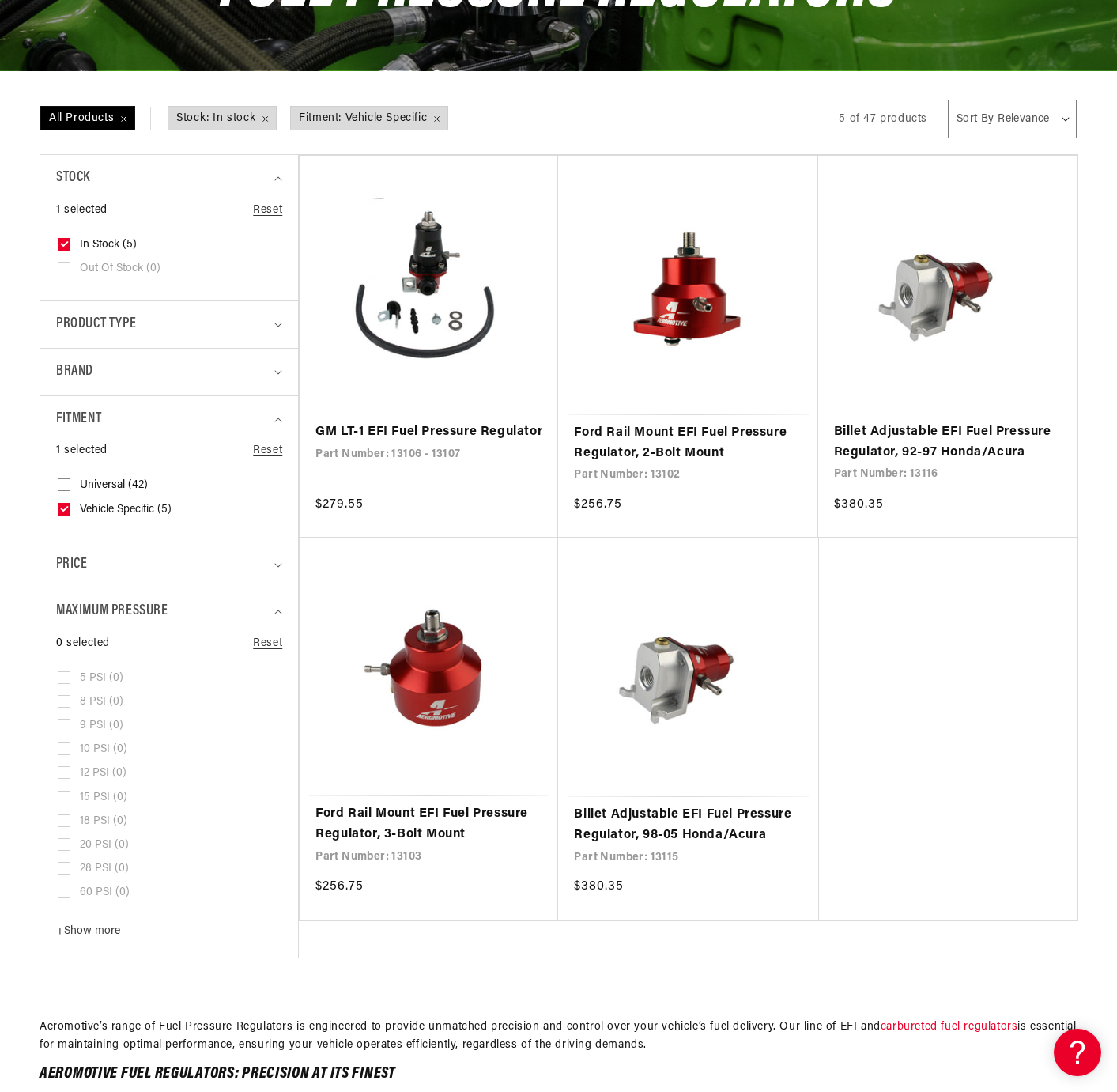 Image resolution: width=1117 pixels, height=1092 pixels. What do you see at coordinates (369, 119) in the screenshot?
I see `a: Fitment: Vehicle Specific` at bounding box center [369, 119].